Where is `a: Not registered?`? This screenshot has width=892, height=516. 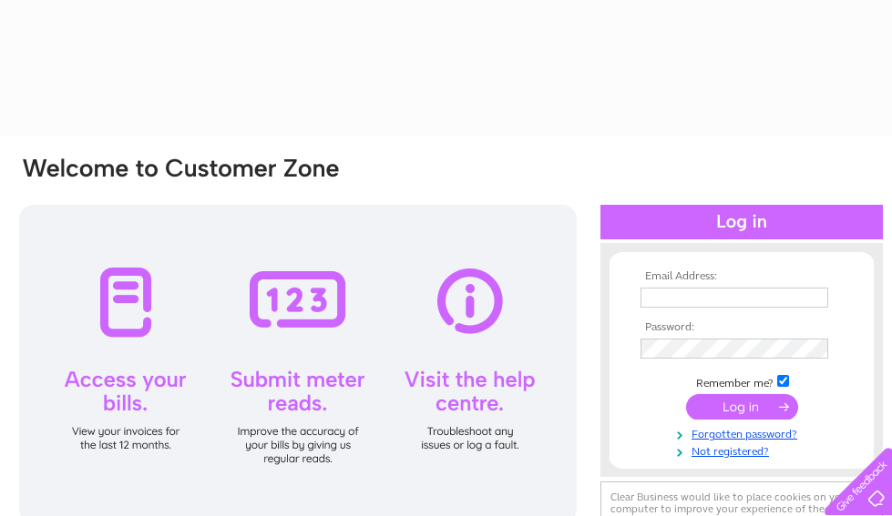 a: Not registered? is located at coordinates (743, 450).